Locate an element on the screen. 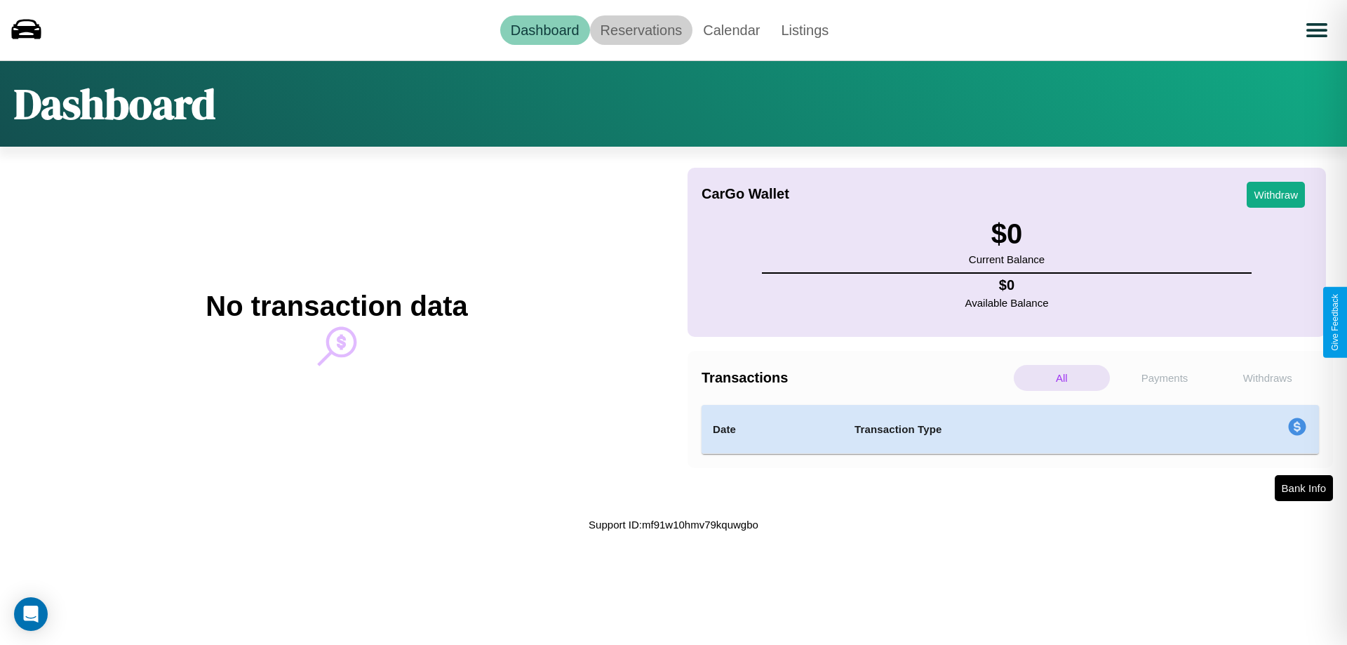  div: Open Intercom Messenger is located at coordinates (31, 614).